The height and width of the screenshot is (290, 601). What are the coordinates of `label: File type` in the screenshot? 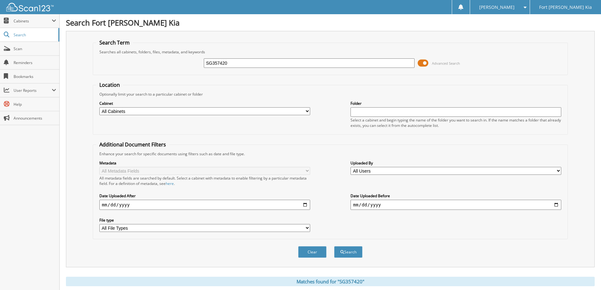 It's located at (205, 220).